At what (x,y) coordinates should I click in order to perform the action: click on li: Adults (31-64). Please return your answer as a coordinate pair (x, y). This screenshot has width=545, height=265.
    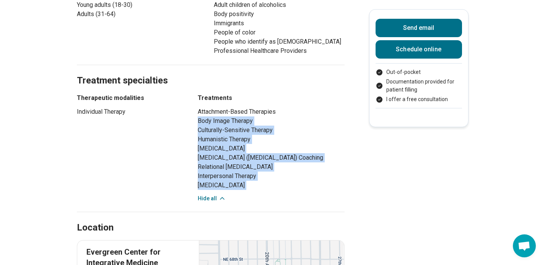
    Looking at the image, I should click on (142, 14).